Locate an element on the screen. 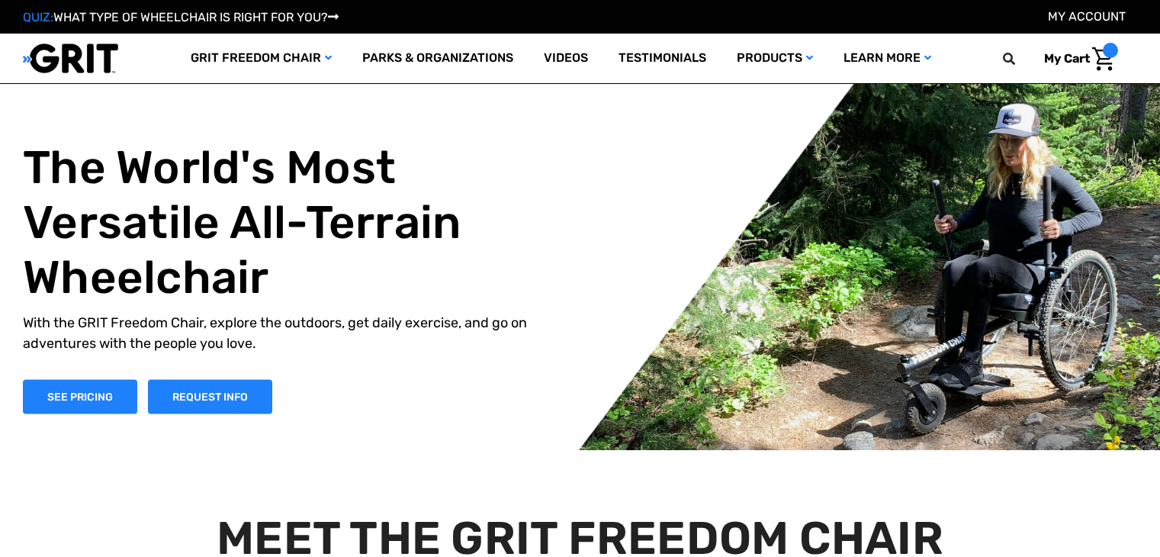 This screenshot has width=1160, height=557. a: Account is located at coordinates (1087, 16).